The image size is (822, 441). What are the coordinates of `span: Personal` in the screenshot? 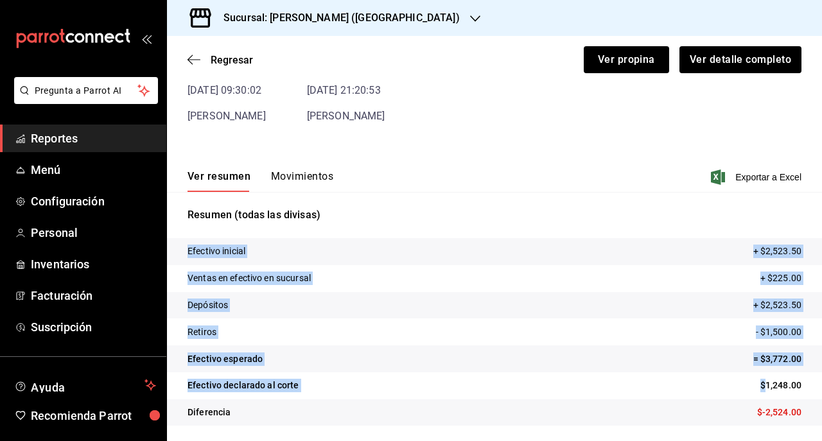 It's located at (93, 232).